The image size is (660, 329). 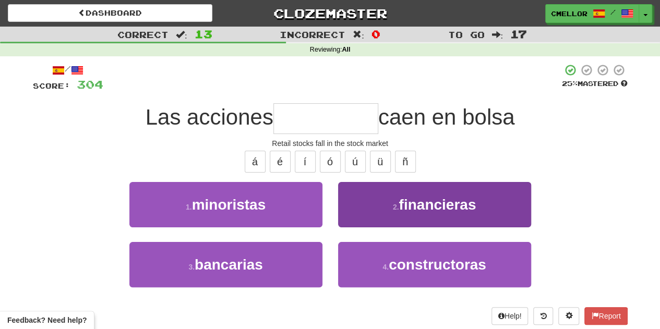 What do you see at coordinates (510, 316) in the screenshot?
I see `button: Help!` at bounding box center [510, 316].